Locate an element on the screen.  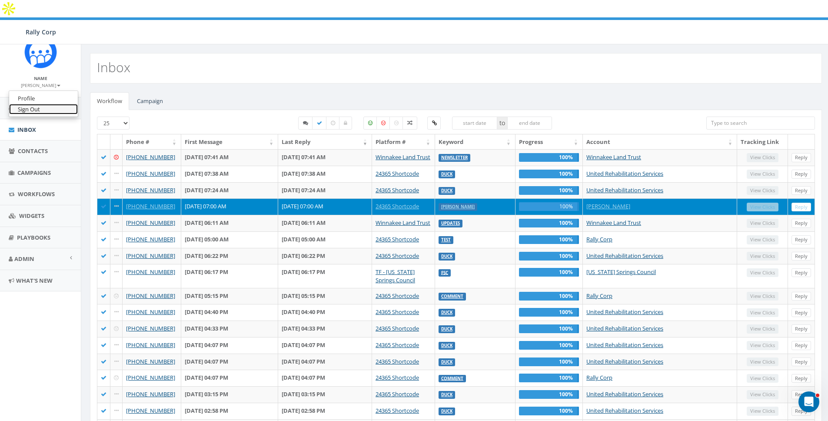
label: Clicked is located at coordinates (434, 123).